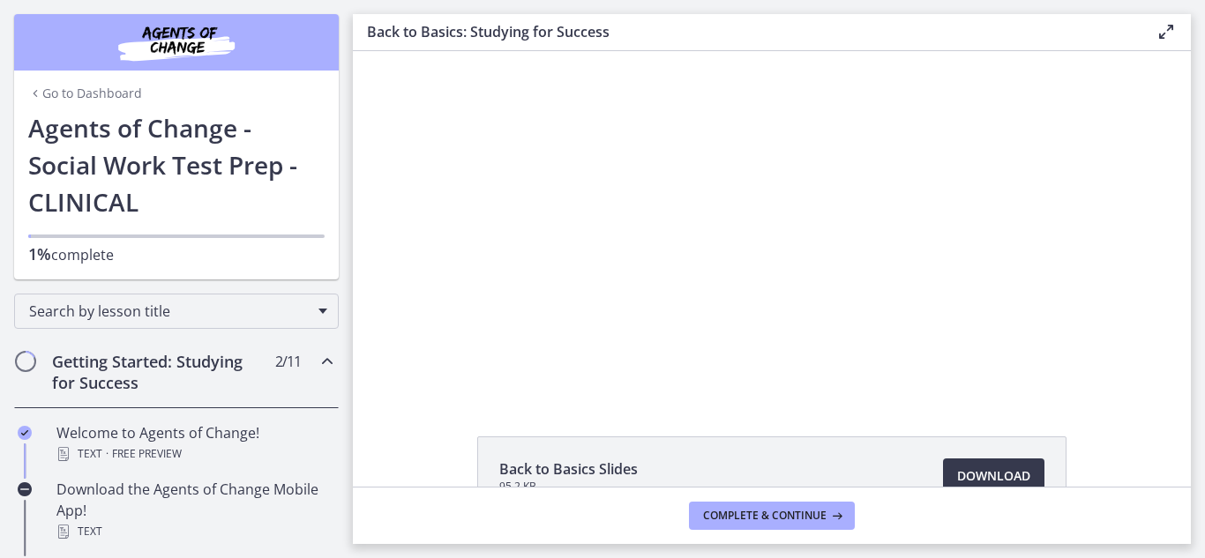 The height and width of the screenshot is (558, 1205). Describe the element at coordinates (85, 93) in the screenshot. I see `a: Go to Dashboard` at that location.